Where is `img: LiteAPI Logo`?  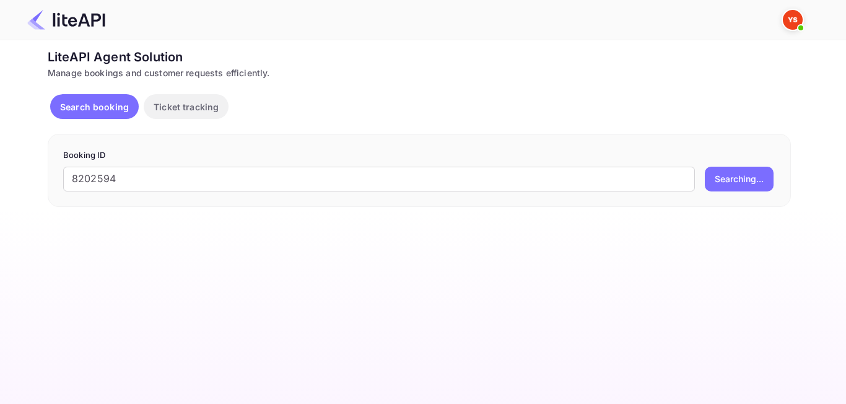
img: LiteAPI Logo is located at coordinates (66, 20).